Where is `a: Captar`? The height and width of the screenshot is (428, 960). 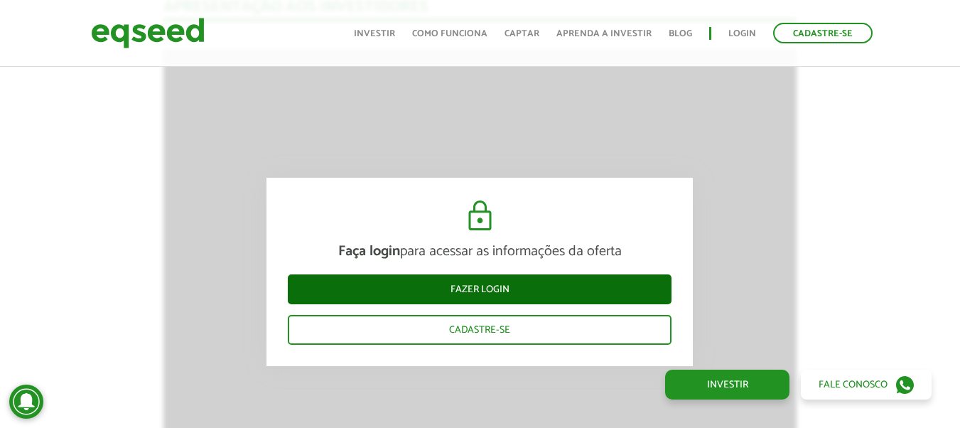
a: Captar is located at coordinates (521, 33).